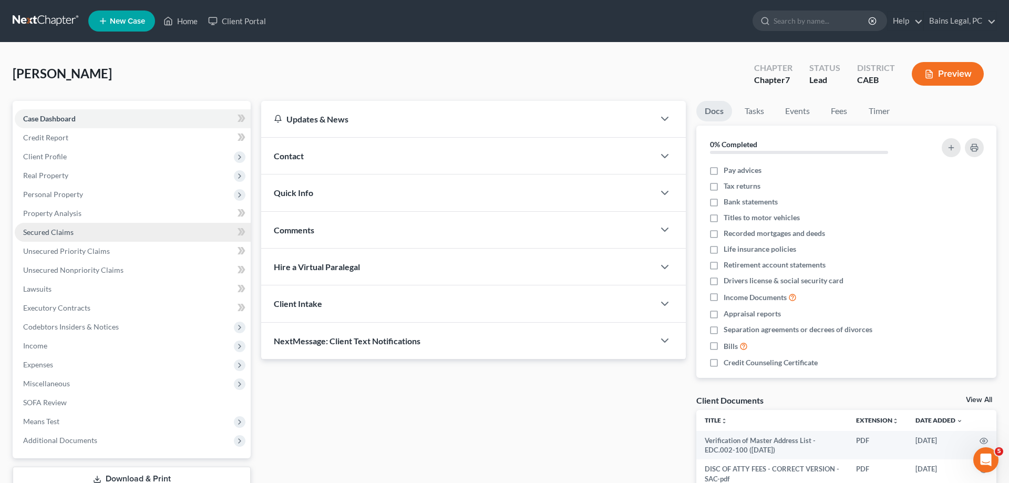  I want to click on span: Hire a Virtual Paralegal, so click(317, 266).